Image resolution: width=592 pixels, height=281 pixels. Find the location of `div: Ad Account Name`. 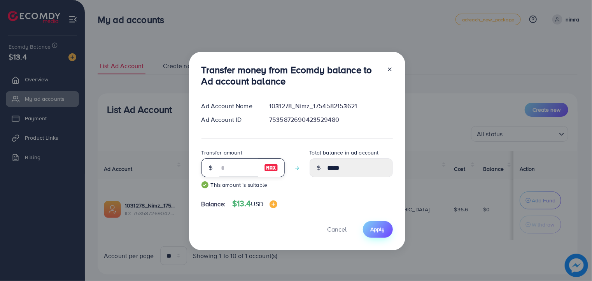

div: Ad Account Name is located at coordinates (229, 106).